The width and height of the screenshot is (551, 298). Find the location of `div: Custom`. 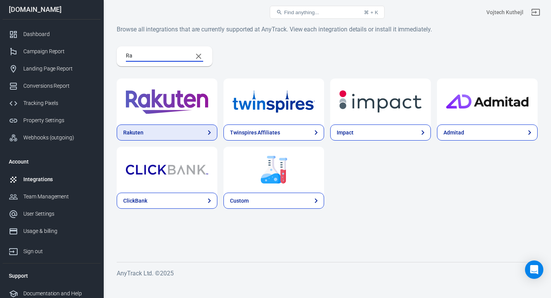

div: Custom is located at coordinates (239, 200).